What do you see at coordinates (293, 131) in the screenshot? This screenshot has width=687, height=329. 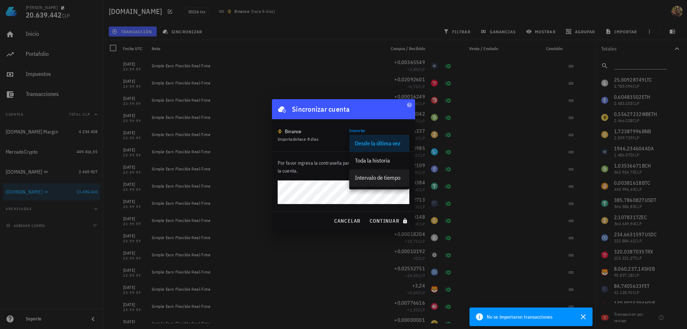 I see `div: Binance` at bounding box center [293, 131].